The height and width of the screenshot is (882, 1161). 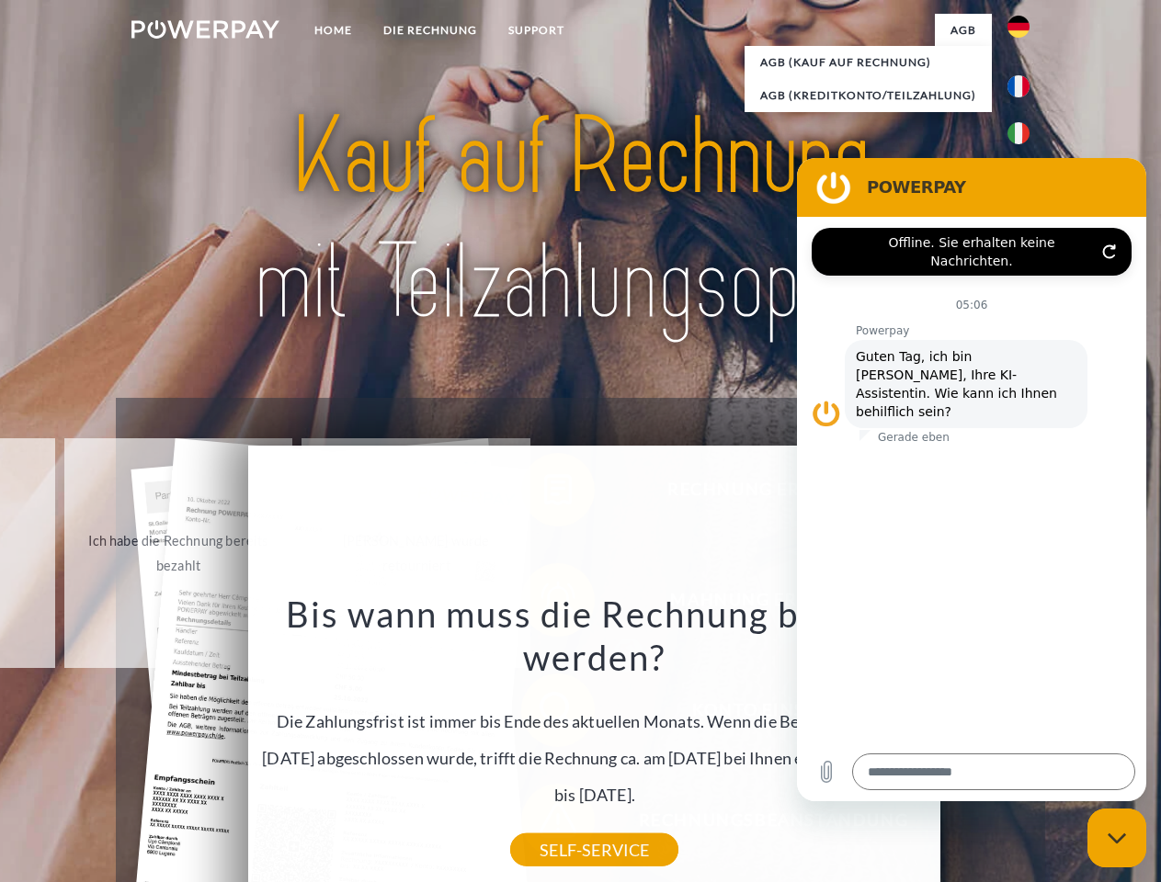 What do you see at coordinates (536, 30) in the screenshot?
I see `a: SUPPORT` at bounding box center [536, 30].